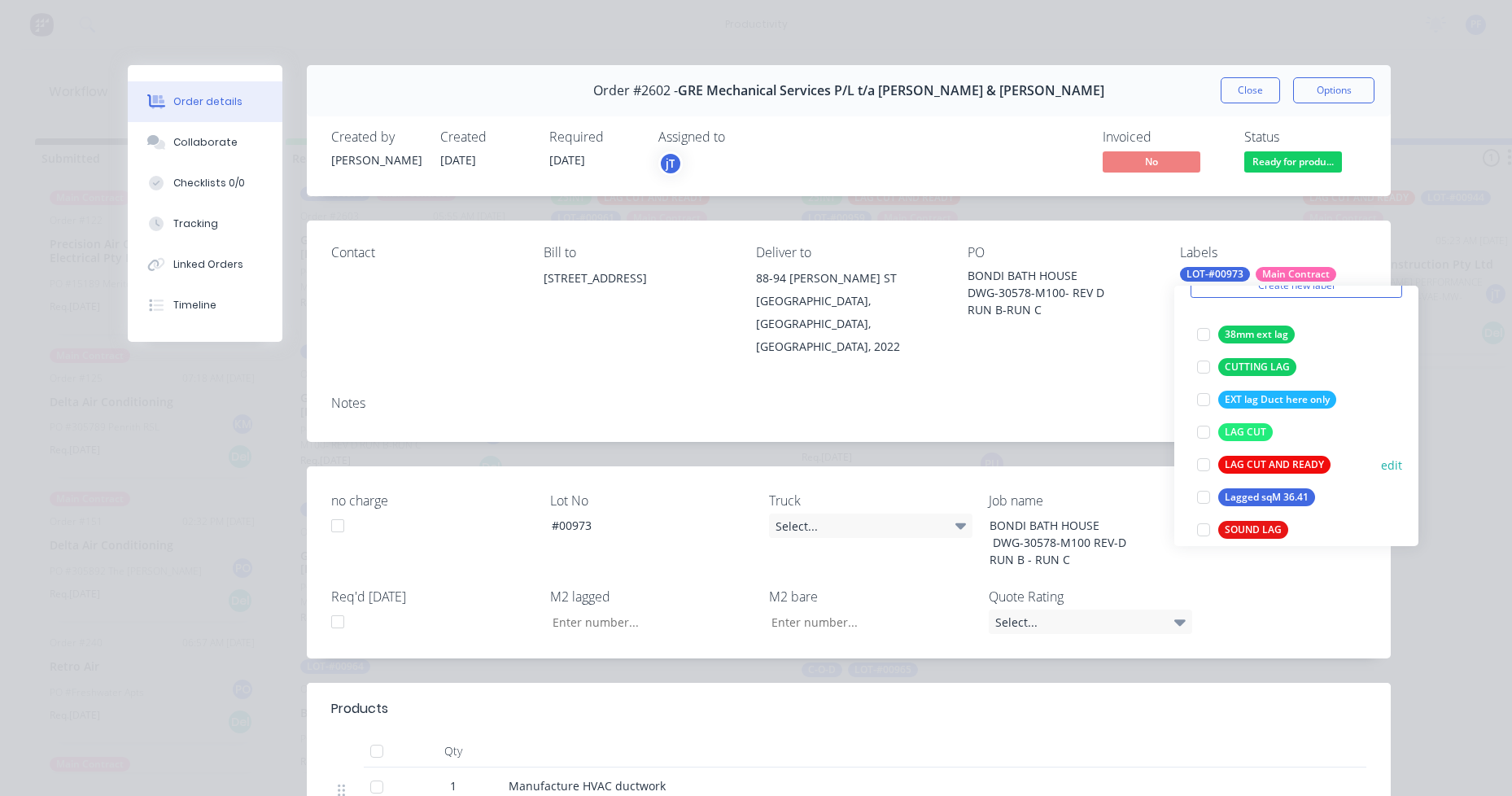  I want to click on span: 1, so click(453, 785).